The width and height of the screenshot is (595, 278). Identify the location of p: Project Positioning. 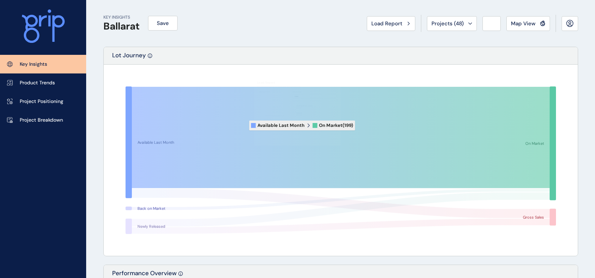
(41, 102).